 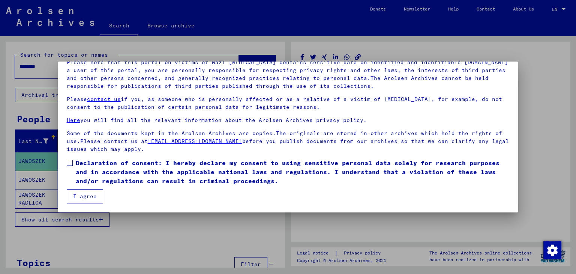 I want to click on span: Declaration of consent: I hereby declare my consent to using sensitive personal data solely for r..., so click(x=292, y=172).